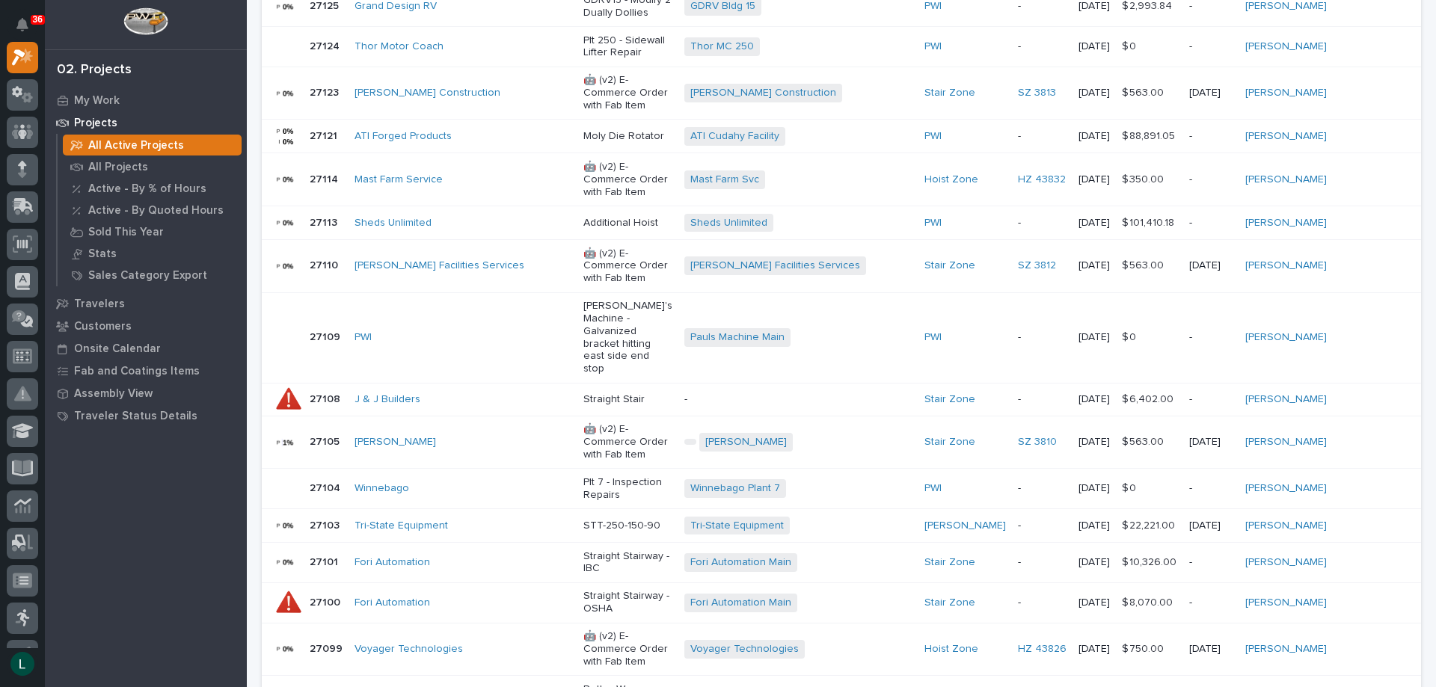 Image resolution: width=1436 pixels, height=687 pixels. What do you see at coordinates (1042, 179) in the screenshot?
I see `a: HZ 43832` at bounding box center [1042, 179].